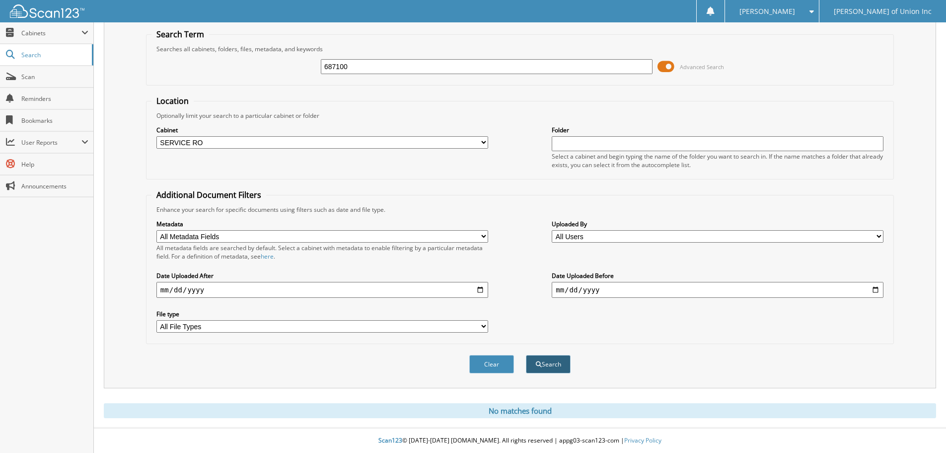 Image resolution: width=946 pixels, height=453 pixels. I want to click on span: User Reports, so click(51, 142).